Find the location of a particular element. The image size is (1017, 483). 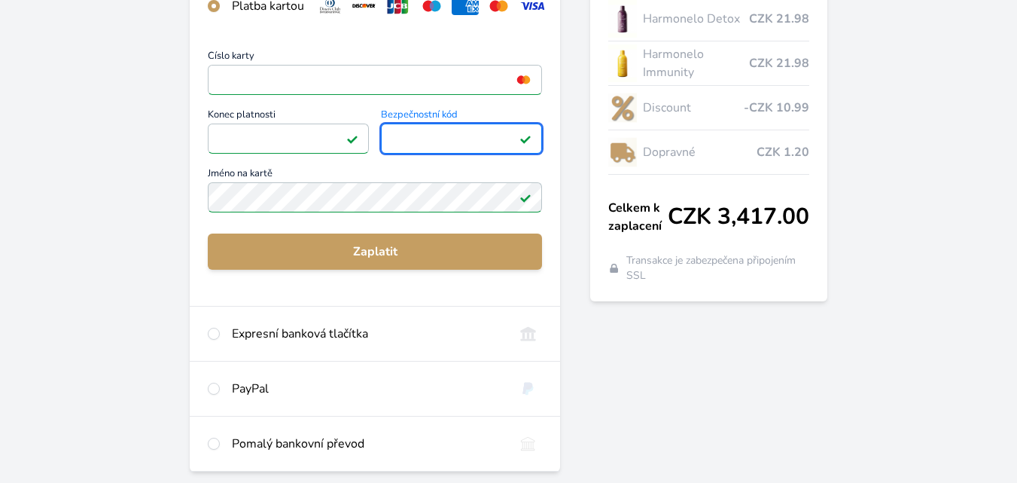

img: mc is located at coordinates (523, 80).